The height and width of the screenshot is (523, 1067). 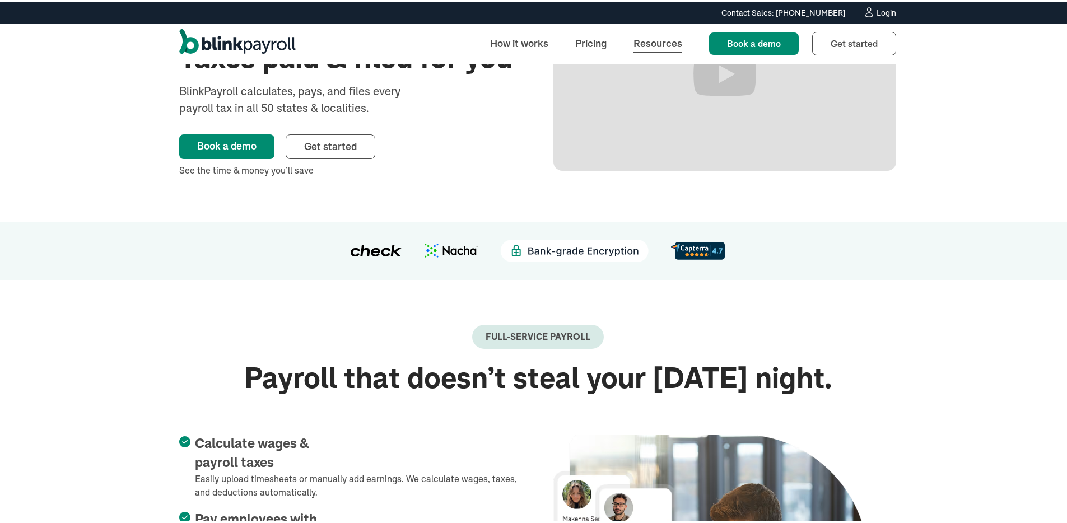 I want to click on span: Book a demo, so click(x=754, y=41).